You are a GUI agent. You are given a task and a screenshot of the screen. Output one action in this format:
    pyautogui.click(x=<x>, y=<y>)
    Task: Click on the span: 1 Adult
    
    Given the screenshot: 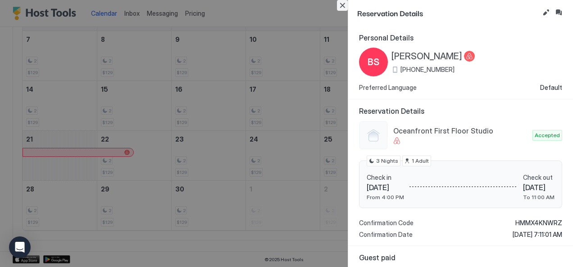 What is the action you would take?
    pyautogui.click(x=420, y=161)
    